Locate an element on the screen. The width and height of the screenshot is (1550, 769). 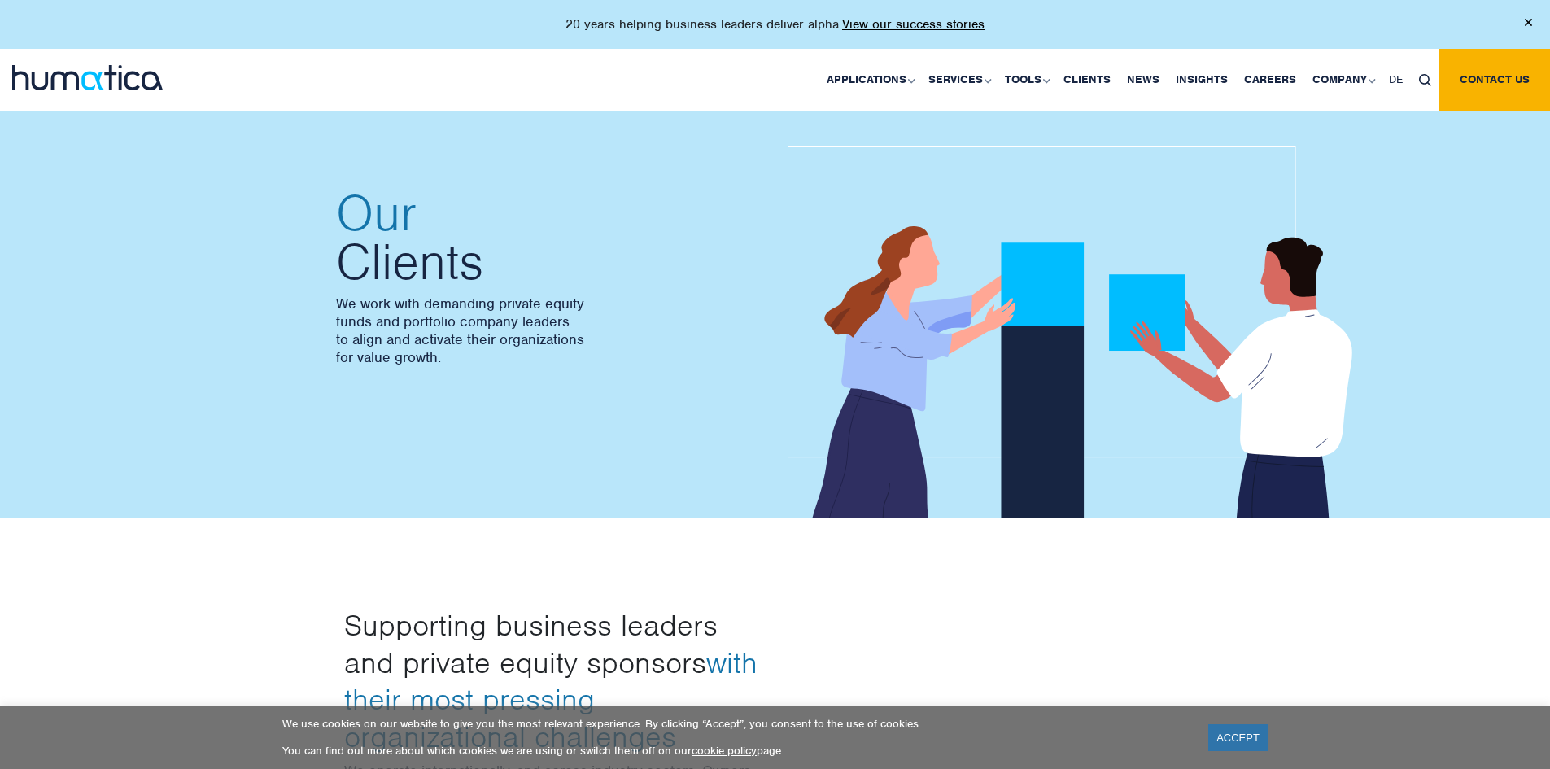
a: Contact us is located at coordinates (1494, 80).